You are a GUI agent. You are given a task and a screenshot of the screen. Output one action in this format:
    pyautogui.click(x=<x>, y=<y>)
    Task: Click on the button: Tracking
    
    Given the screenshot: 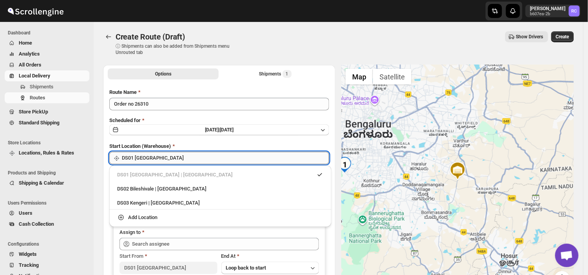 What is the action you would take?
    pyautogui.click(x=47, y=265)
    